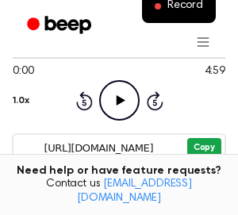 This screenshot has width=238, height=215. Describe the element at coordinates (21, 101) in the screenshot. I see `button: 1.0x` at that location.